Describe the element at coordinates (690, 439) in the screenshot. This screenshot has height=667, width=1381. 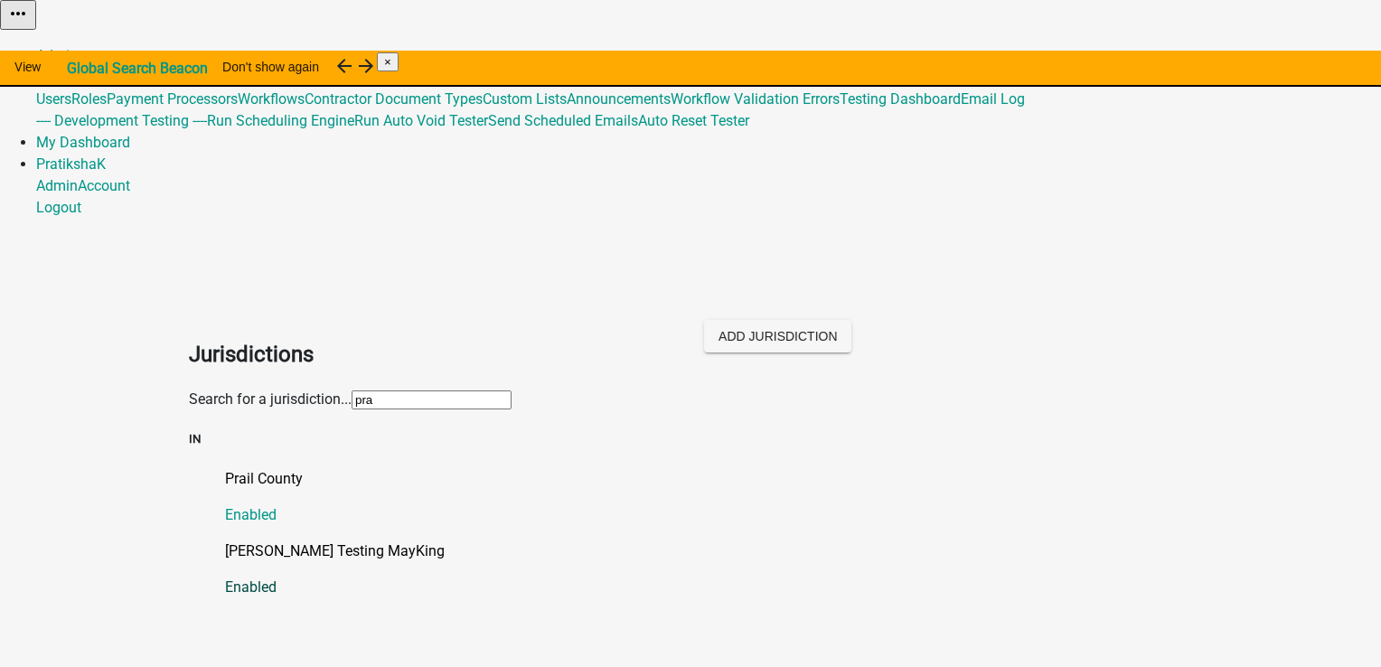
I see `h5: IN` at that location.